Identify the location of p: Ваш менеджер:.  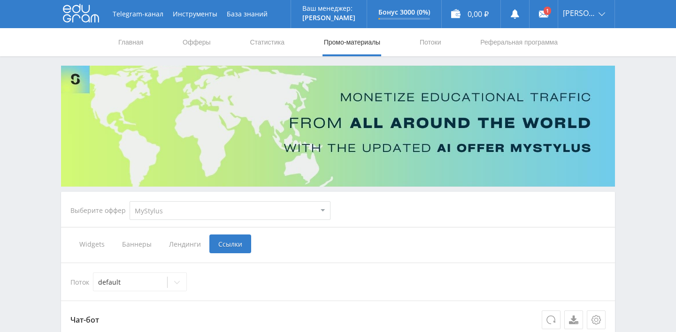
(328, 8).